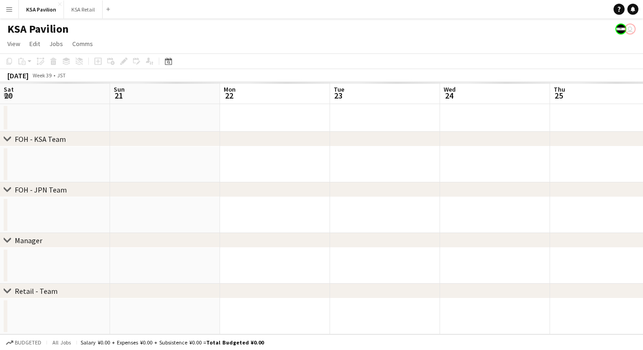  Describe the element at coordinates (339, 89) in the screenshot. I see `span: Tue` at that location.